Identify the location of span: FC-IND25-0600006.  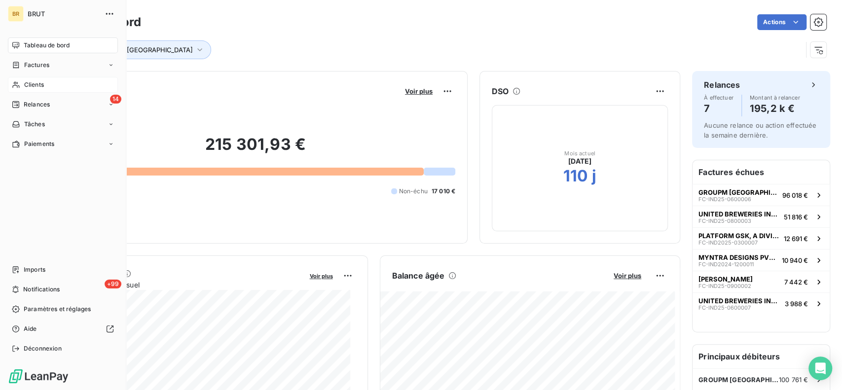
(724, 199).